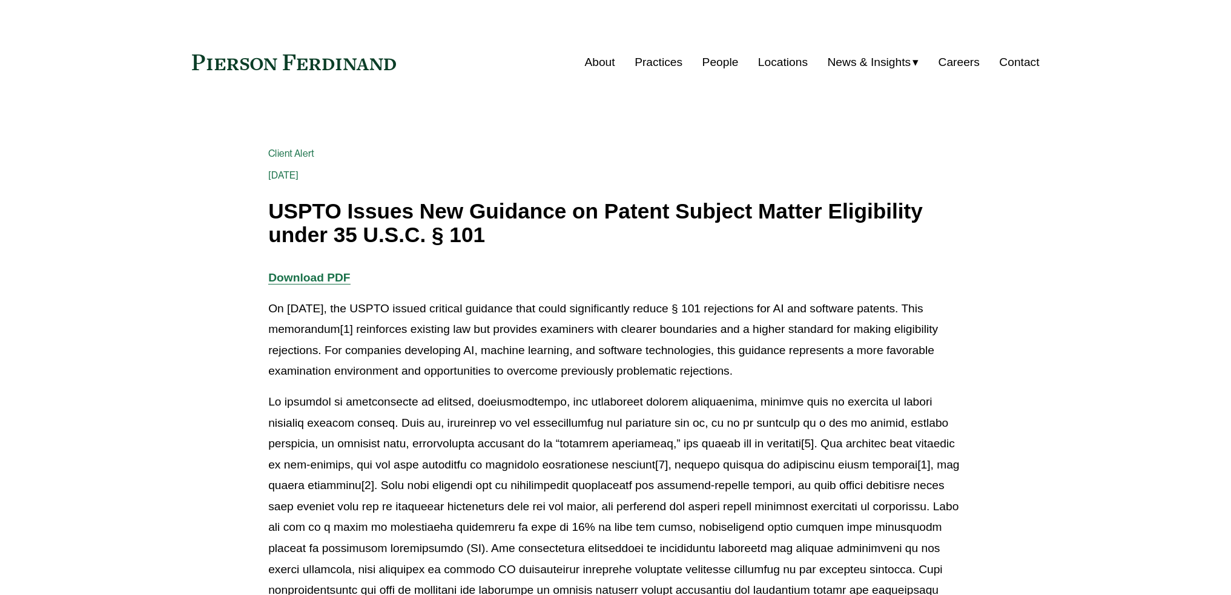 The image size is (1231, 595). Describe the element at coordinates (309, 277) in the screenshot. I see `a: Download PDF` at that location.